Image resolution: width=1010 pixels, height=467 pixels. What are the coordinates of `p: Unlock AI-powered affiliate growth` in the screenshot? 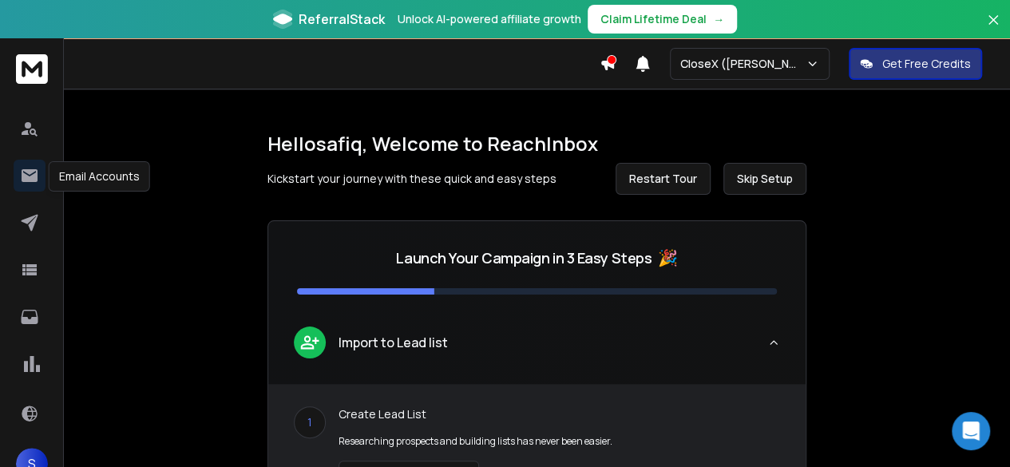 It's located at (490, 19).